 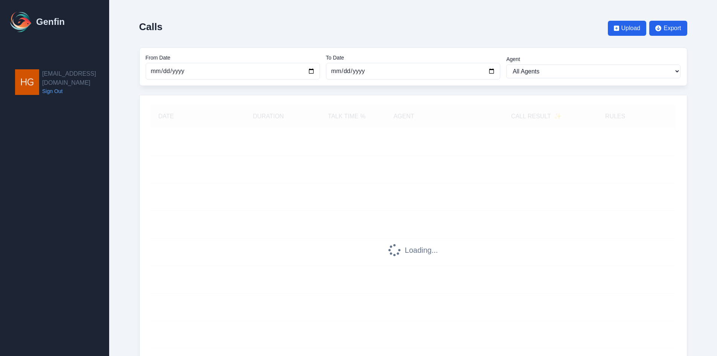 What do you see at coordinates (76, 91) in the screenshot?
I see `a: Sign Out` at bounding box center [76, 91].